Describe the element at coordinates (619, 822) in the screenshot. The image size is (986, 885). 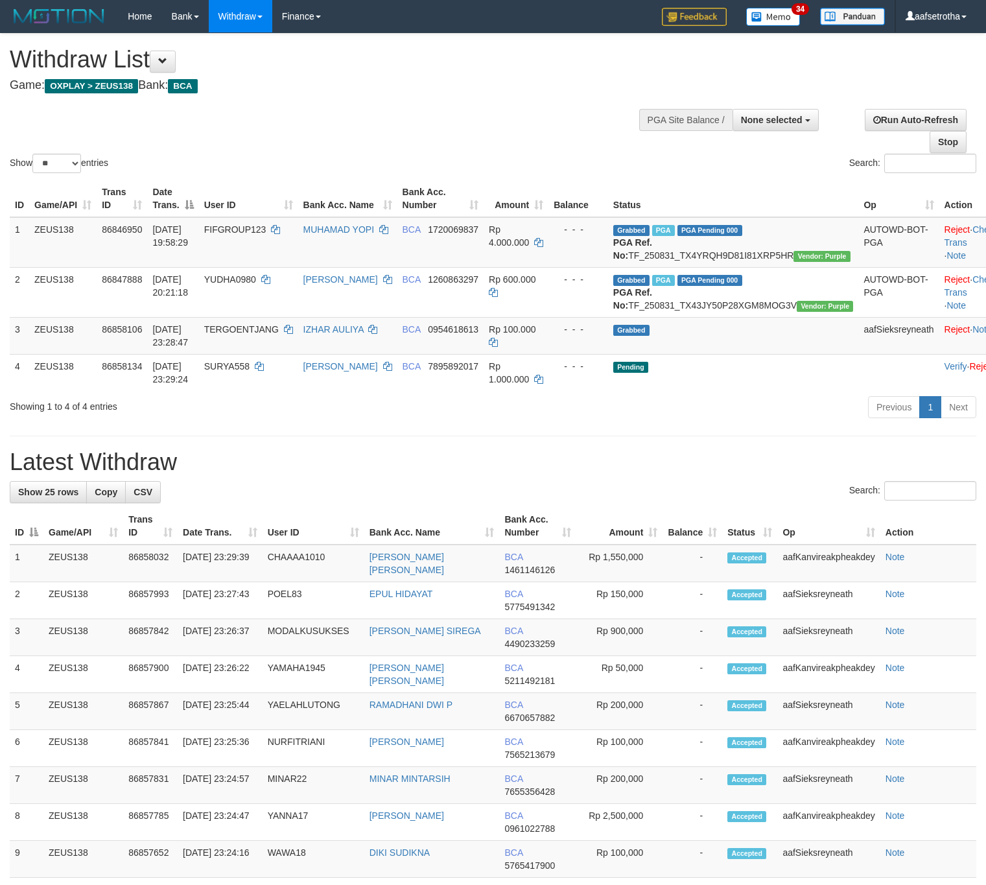
I see `td: Rp 2,500,000` at that location.